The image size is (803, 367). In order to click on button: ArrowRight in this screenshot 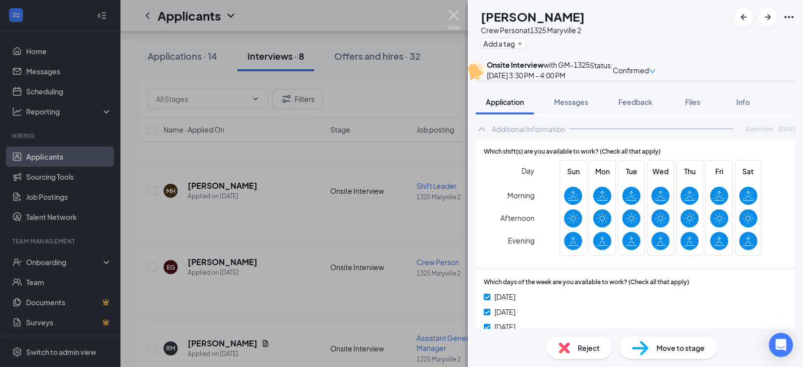, I will do `click(767, 17)`.